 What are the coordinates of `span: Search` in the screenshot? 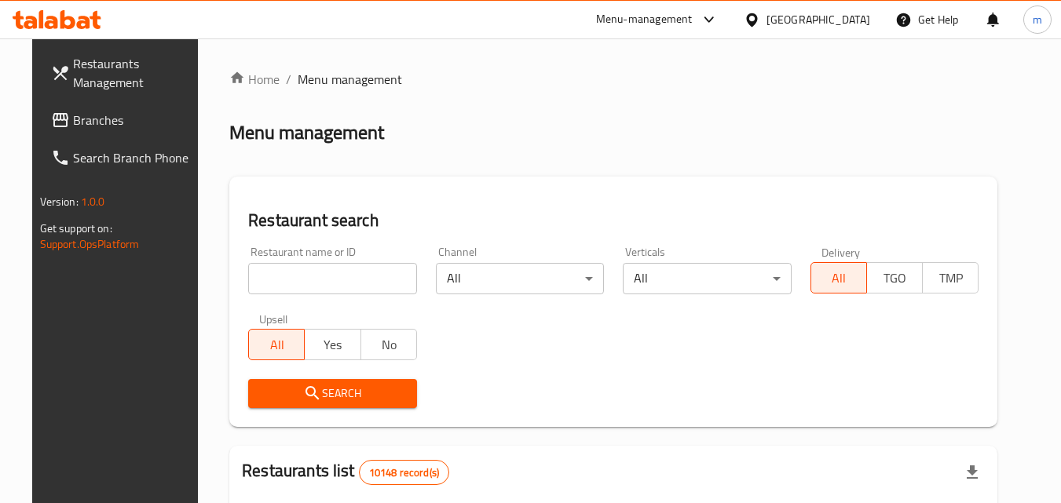 It's located at (332, 394).